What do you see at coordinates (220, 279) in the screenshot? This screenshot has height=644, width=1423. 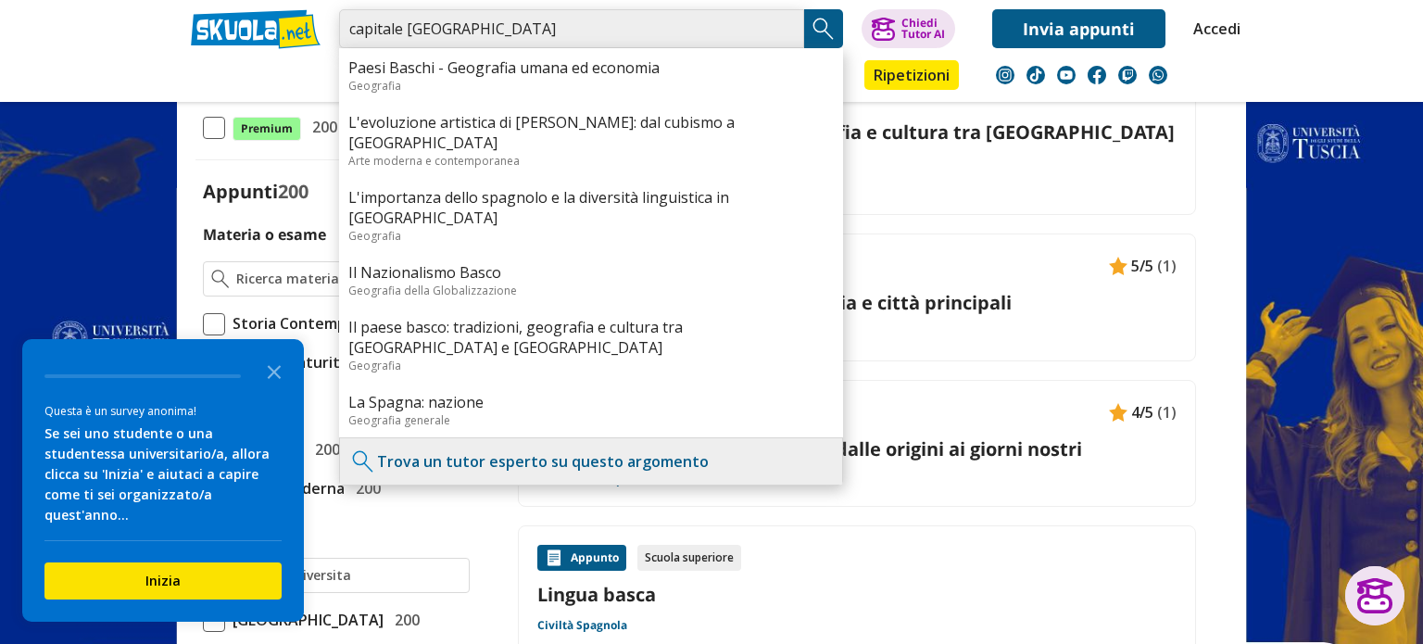 I see `img: Ricerca materia o esame` at bounding box center [220, 279].